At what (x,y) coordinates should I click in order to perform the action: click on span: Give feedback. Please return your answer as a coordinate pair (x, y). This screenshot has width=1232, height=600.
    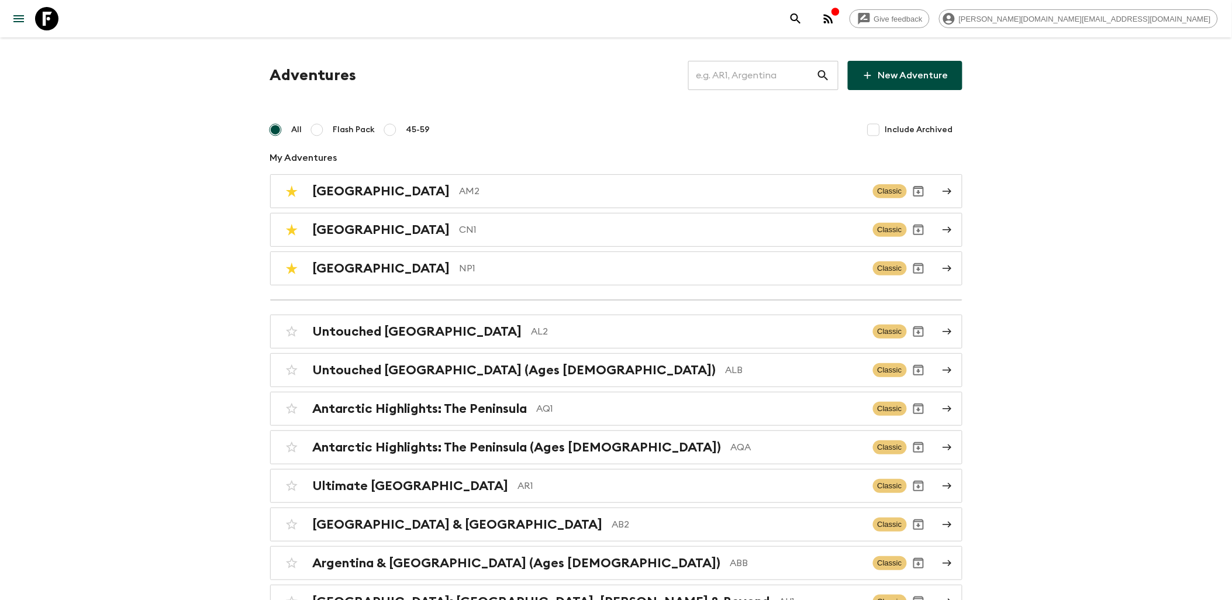
    Looking at the image, I should click on (898, 19).